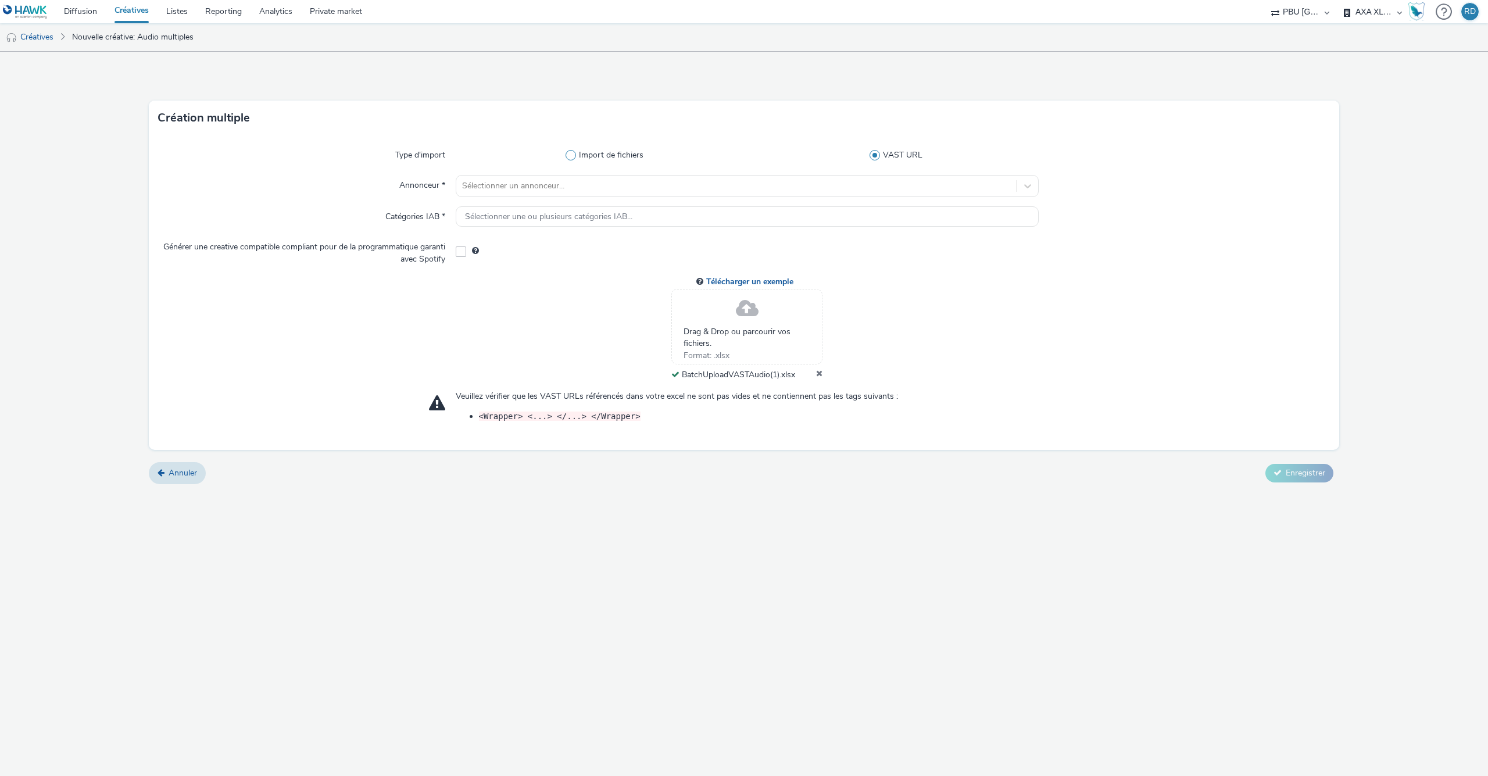 The image size is (1488, 776). What do you see at coordinates (549, 217) in the screenshot?
I see `span: Sélectionner une ou plusieurs catégories IAB...` at bounding box center [549, 217].